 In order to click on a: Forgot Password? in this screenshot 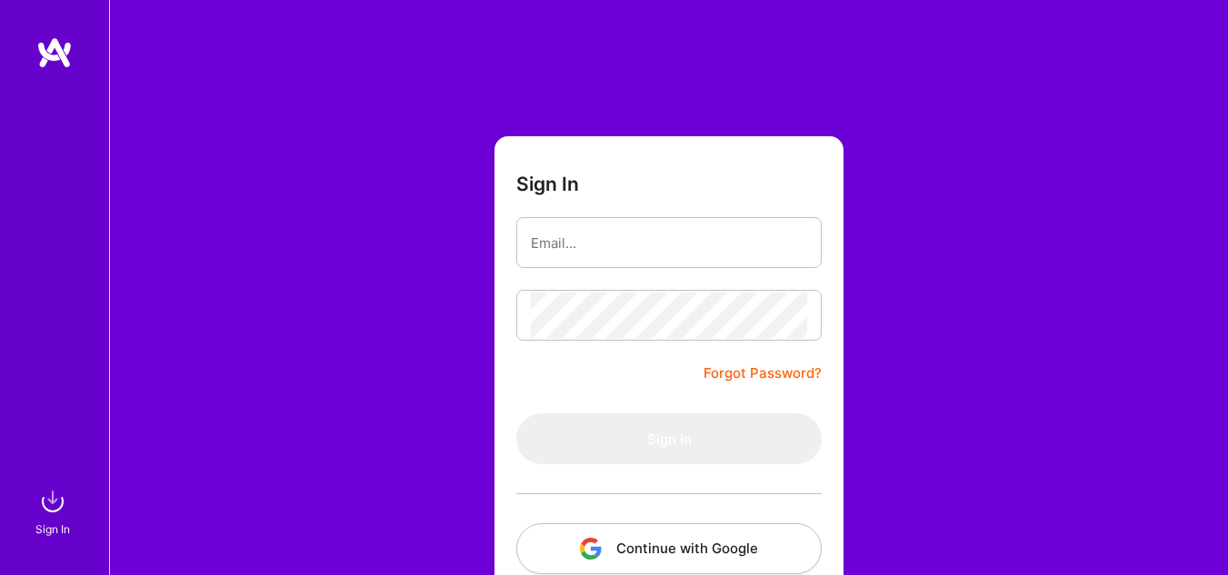, I will do `click(762, 374)`.